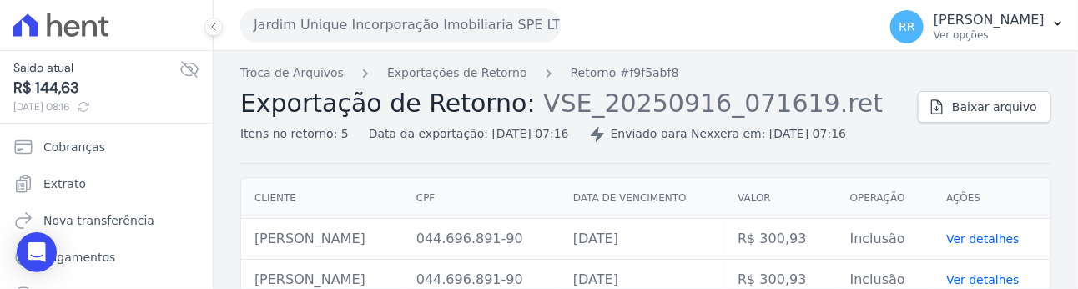 This screenshot has width=1078, height=289. Describe the element at coordinates (106, 257) in the screenshot. I see `a: Pagamentos` at that location.